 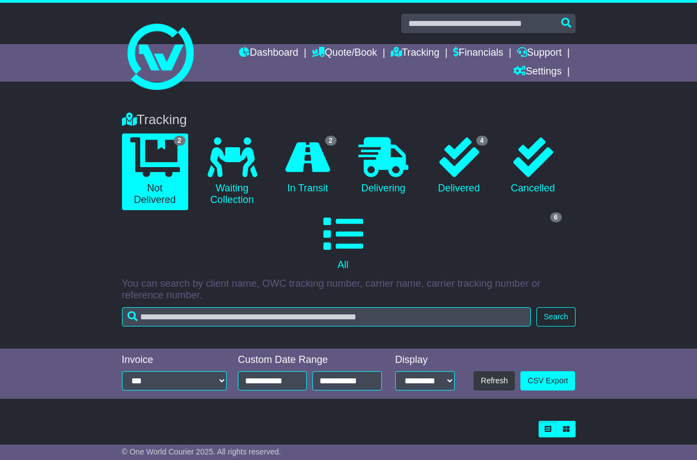 What do you see at coordinates (174, 360) in the screenshot?
I see `div: Invoice` at bounding box center [174, 360].